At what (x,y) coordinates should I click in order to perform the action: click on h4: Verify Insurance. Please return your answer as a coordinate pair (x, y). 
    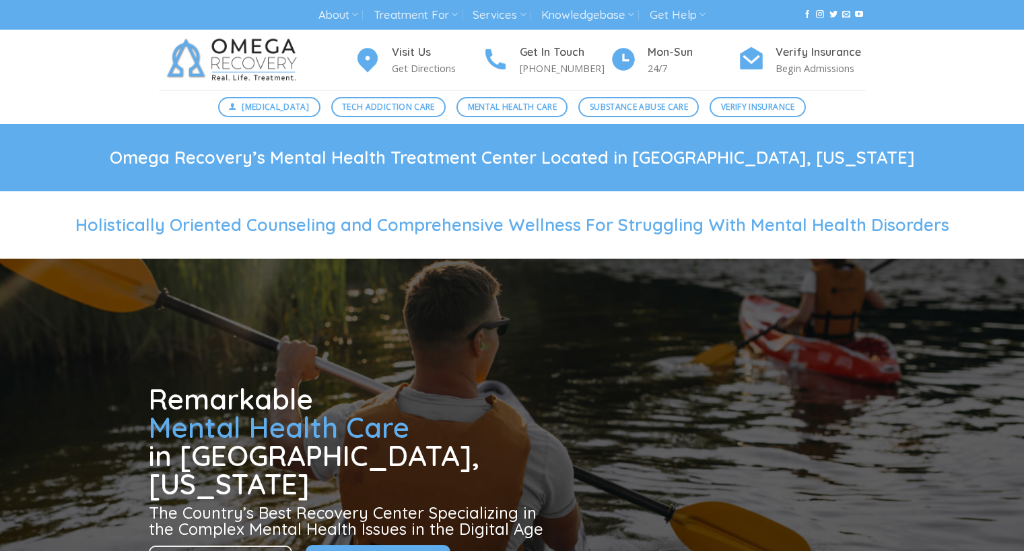
    Looking at the image, I should click on (821, 53).